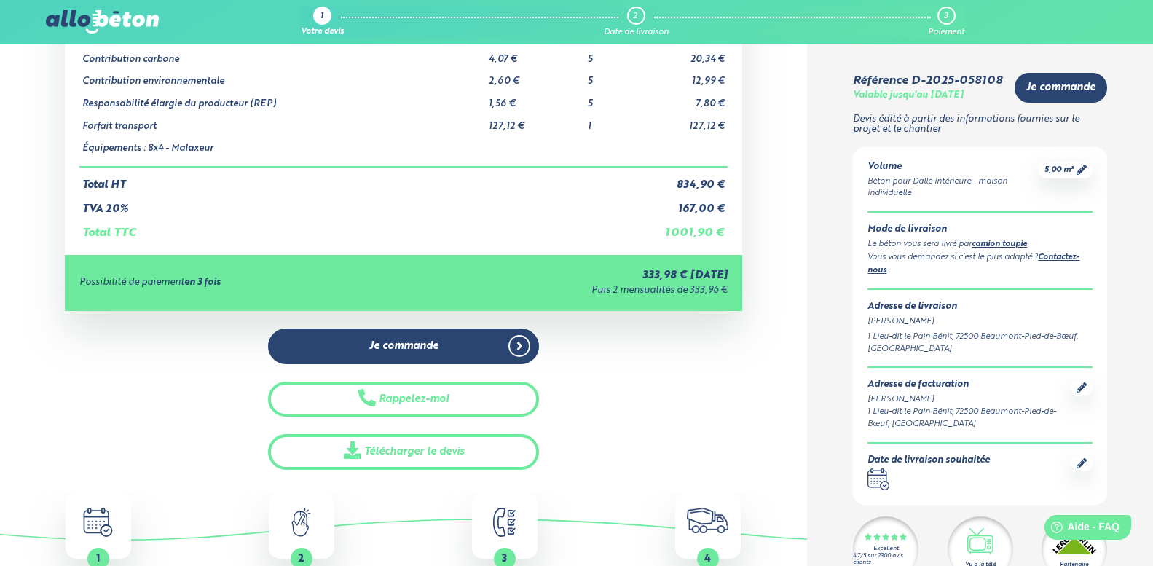  I want to click on a: 2 Date de livraison, so click(636, 22).